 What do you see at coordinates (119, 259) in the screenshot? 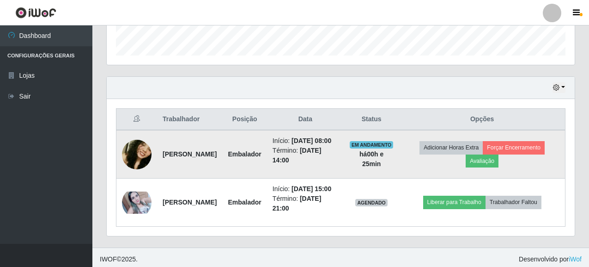
I see `span: © 2025 .` at bounding box center [119, 259].